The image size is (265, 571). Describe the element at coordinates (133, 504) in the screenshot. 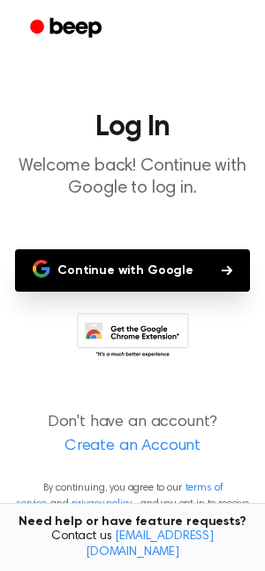

I see `p: By continuing, you agree to our and , and you opt in to receive emails from us.` at that location.